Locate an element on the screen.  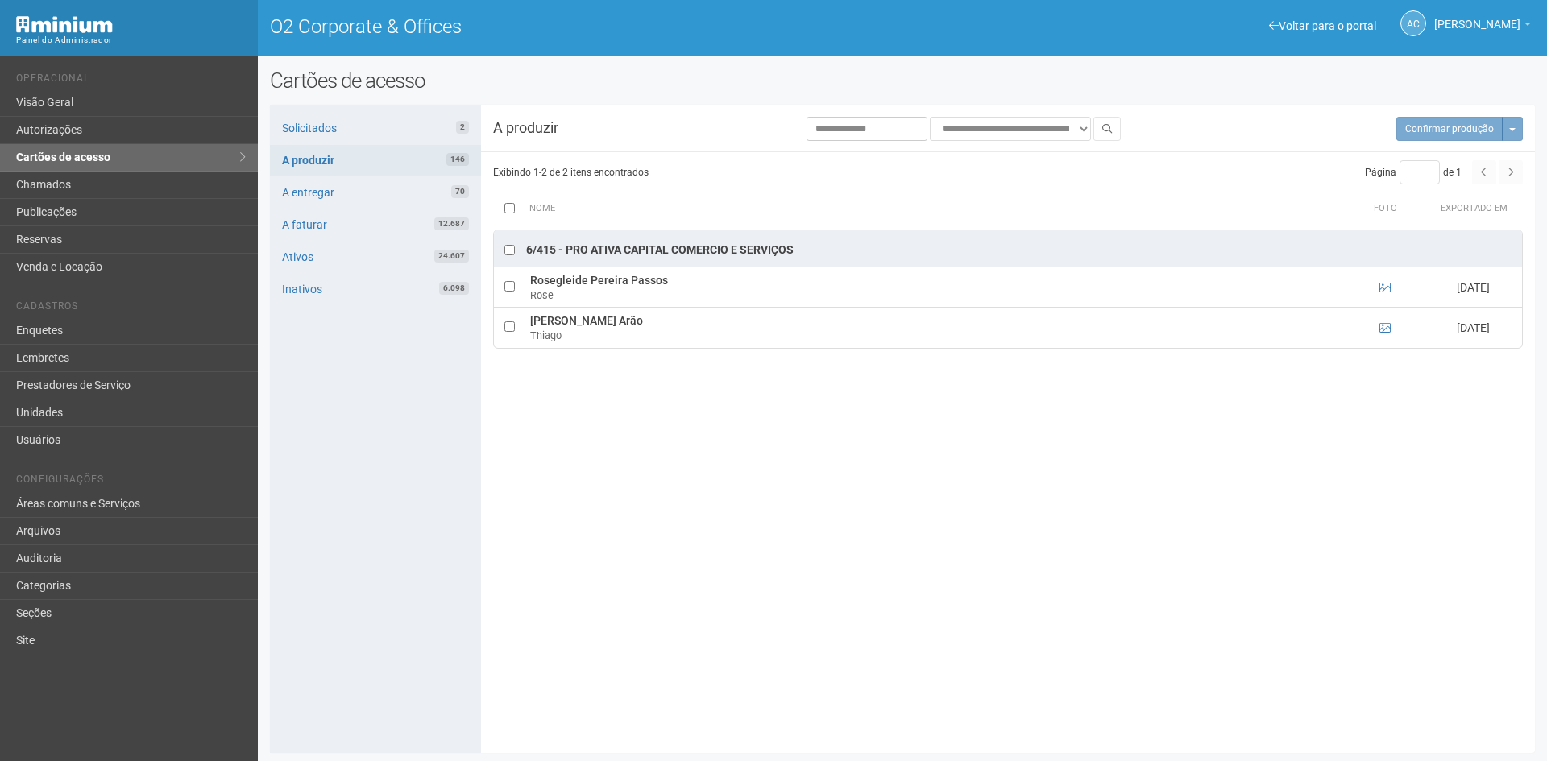
span: Exportado em is located at coordinates (1474, 208).